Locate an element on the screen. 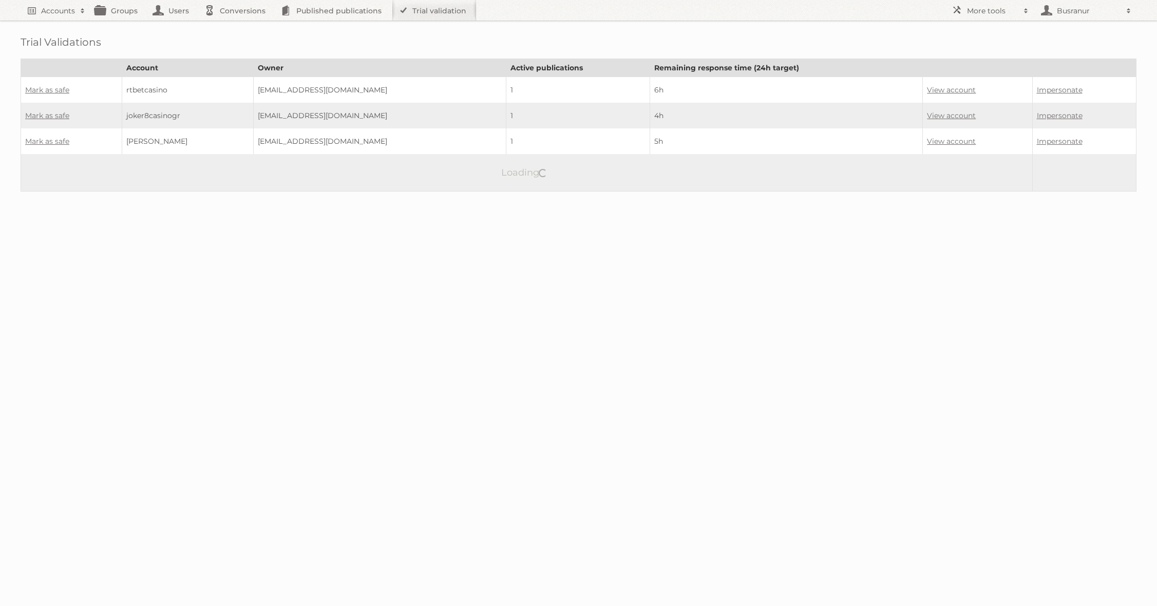 Image resolution: width=1157 pixels, height=606 pixels. th: Active publications is located at coordinates (578, 68).